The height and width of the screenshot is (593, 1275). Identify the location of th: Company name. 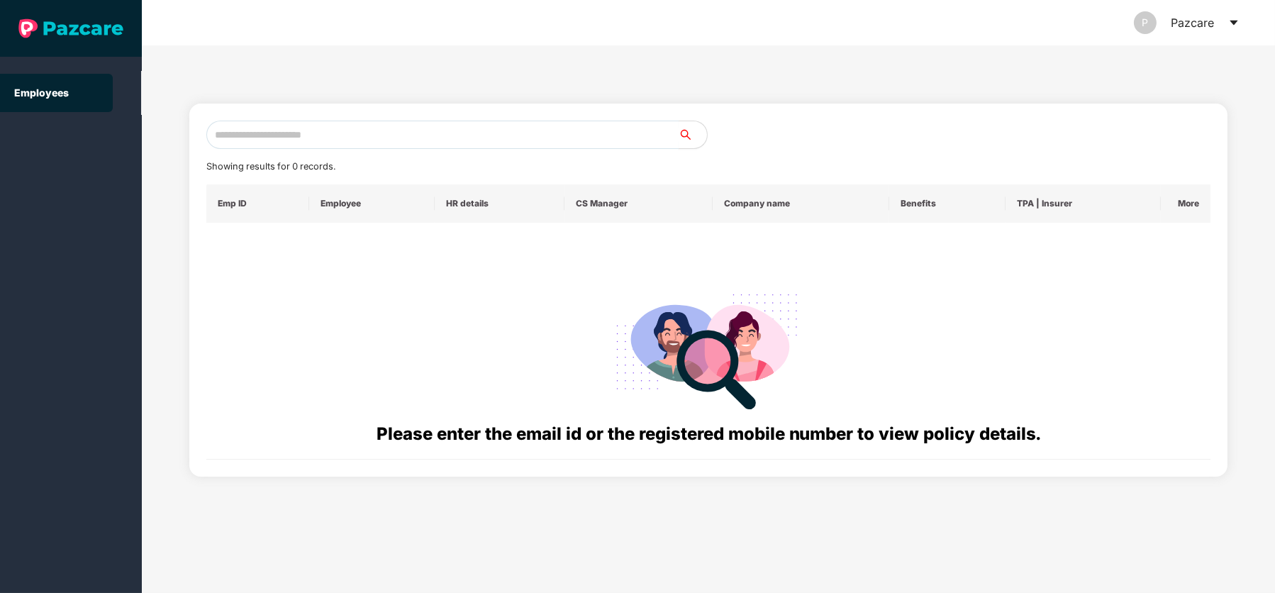
(801, 204).